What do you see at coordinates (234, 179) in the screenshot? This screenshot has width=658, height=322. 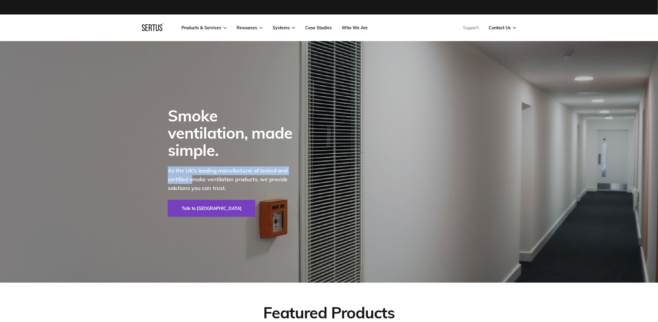 I see `p: As the UK's leading manufacturer of tested and certified smoke ventilation products, we provide s...` at bounding box center [234, 179].